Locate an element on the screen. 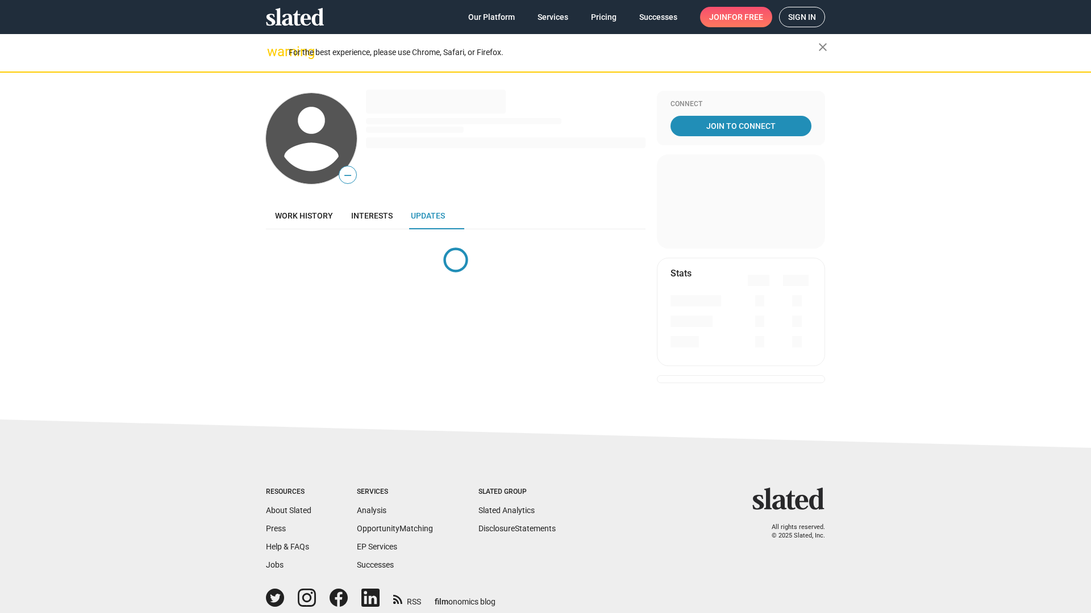 The width and height of the screenshot is (1091, 613). span: Updates is located at coordinates (428, 216).